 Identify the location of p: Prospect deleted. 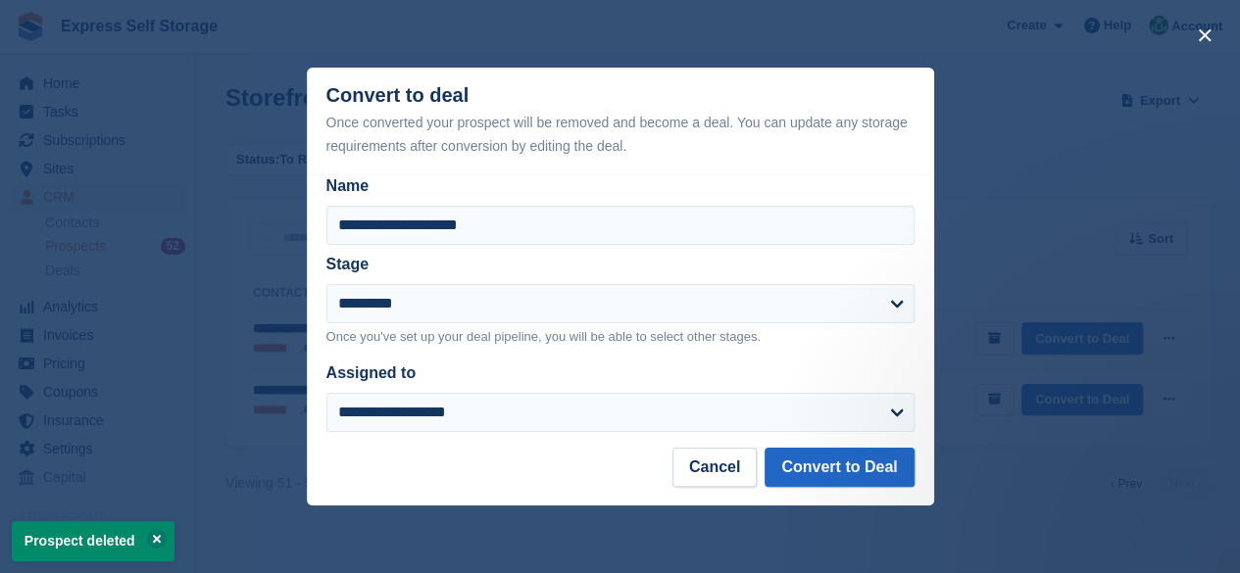
(93, 541).